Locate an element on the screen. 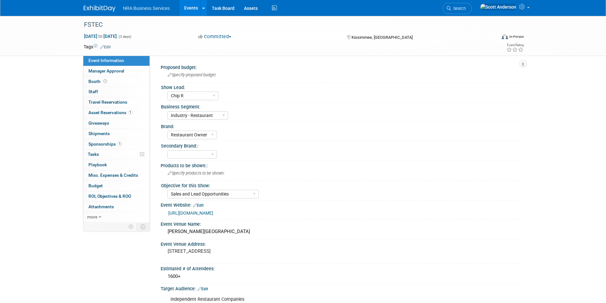 The image size is (606, 303). div: FSTEC is located at coordinates (284, 25).